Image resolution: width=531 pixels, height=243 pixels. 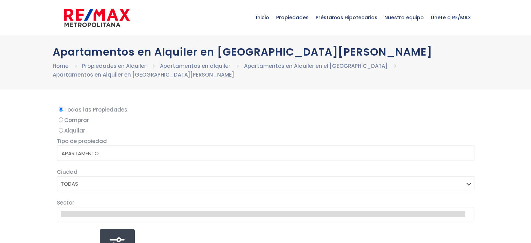 What do you see at coordinates (97, 18) in the screenshot?
I see `img: remax-metropolitana-logo` at bounding box center [97, 18].